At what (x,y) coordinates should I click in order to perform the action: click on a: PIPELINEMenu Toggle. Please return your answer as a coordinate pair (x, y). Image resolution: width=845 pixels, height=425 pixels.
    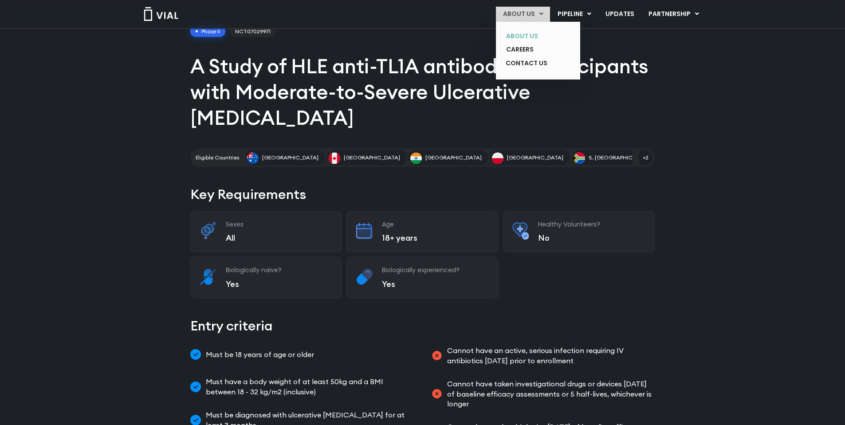
    Looking at the image, I should click on (574, 14).